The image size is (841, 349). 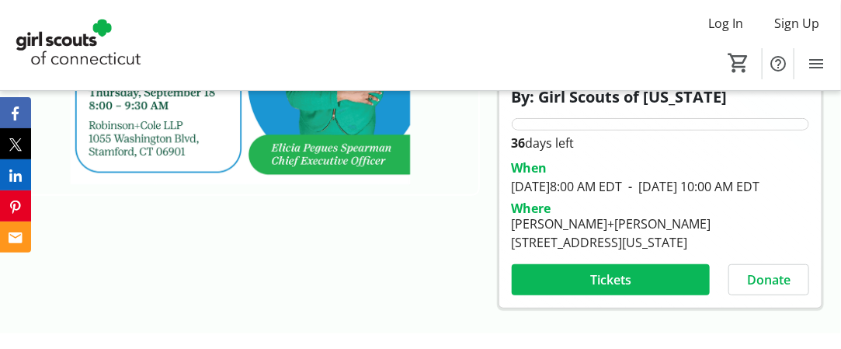 I want to click on div: When, so click(x=530, y=168).